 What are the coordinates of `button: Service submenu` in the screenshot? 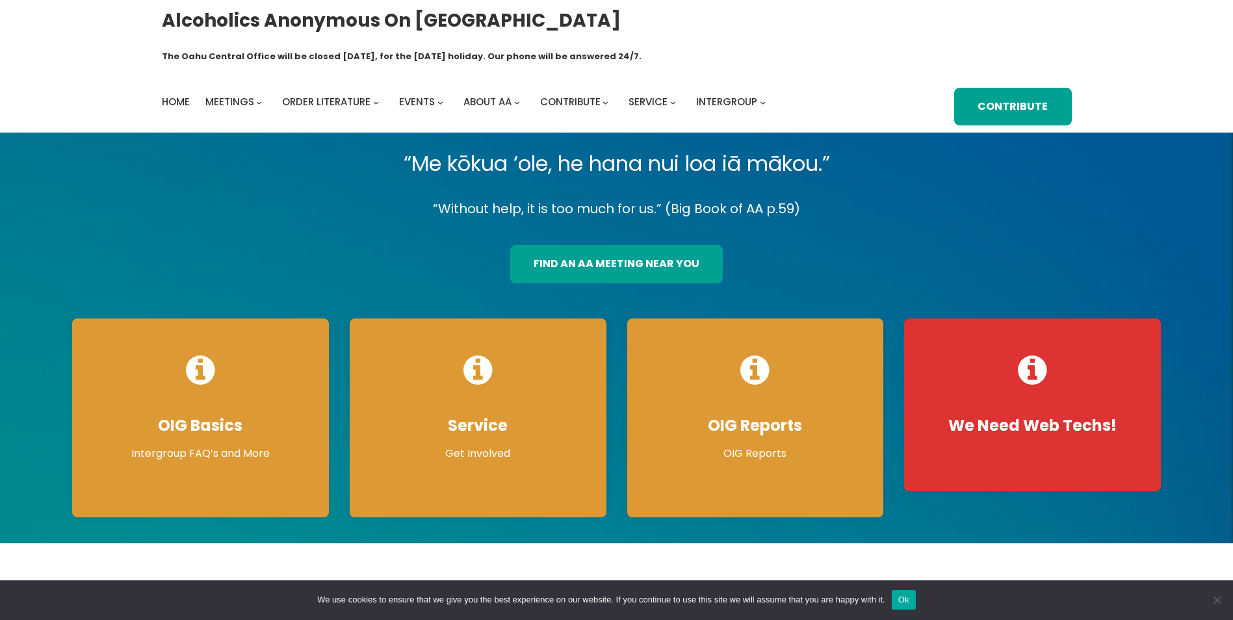 It's located at (673, 102).